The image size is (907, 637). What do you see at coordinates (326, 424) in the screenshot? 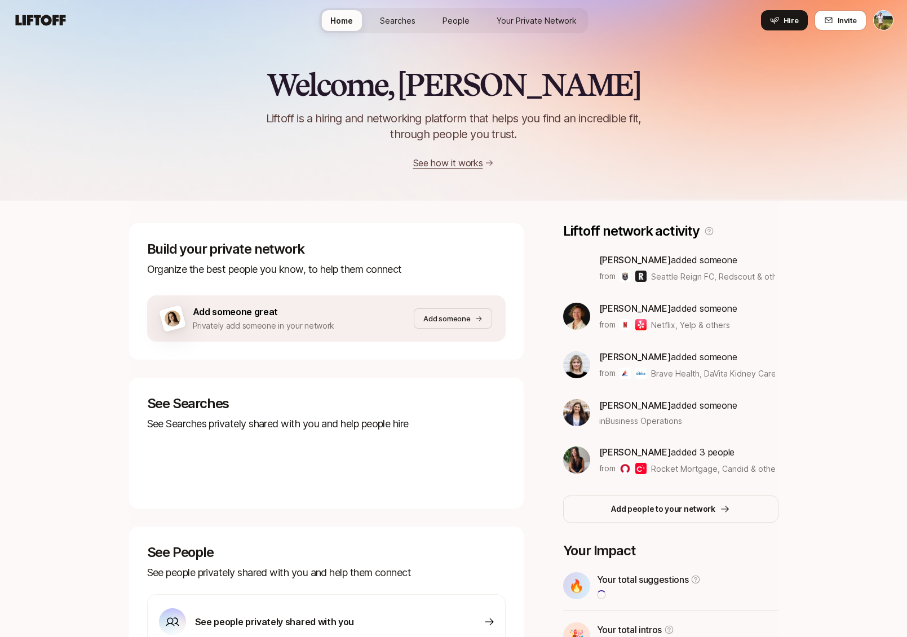
I see `p: See Searches privately shared with you and help people hire` at bounding box center [326, 424].